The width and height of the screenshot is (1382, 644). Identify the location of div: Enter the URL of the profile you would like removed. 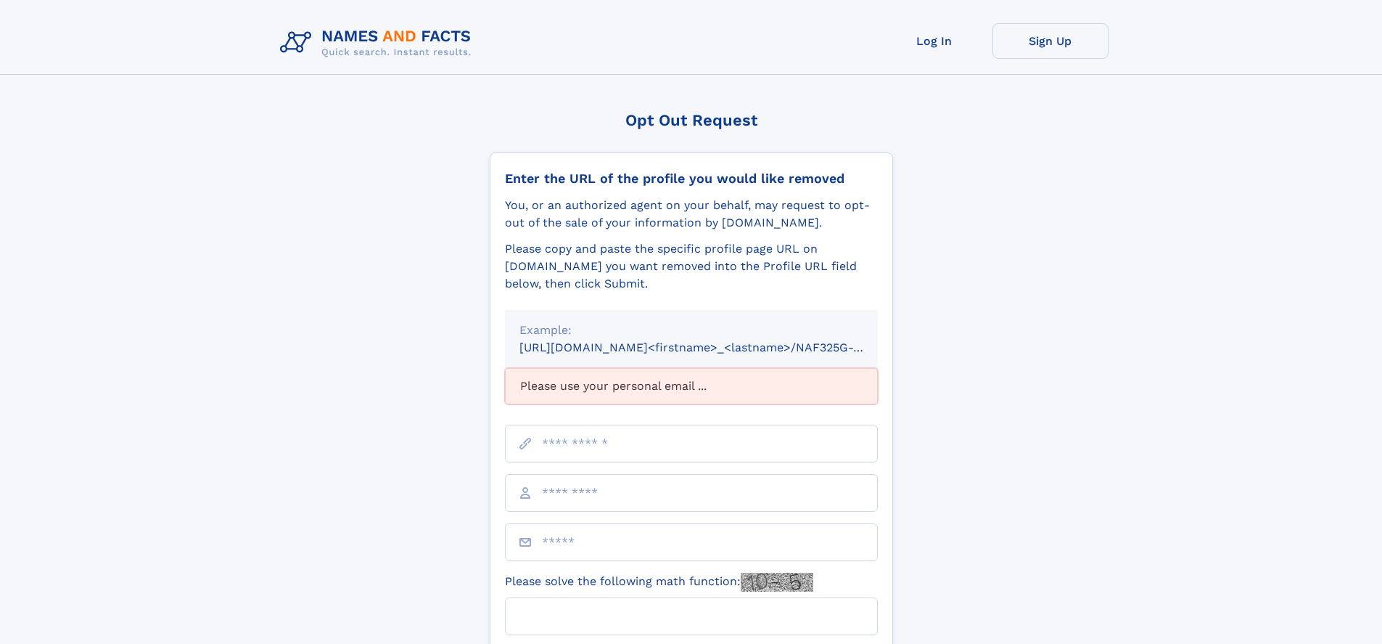
(691, 178).